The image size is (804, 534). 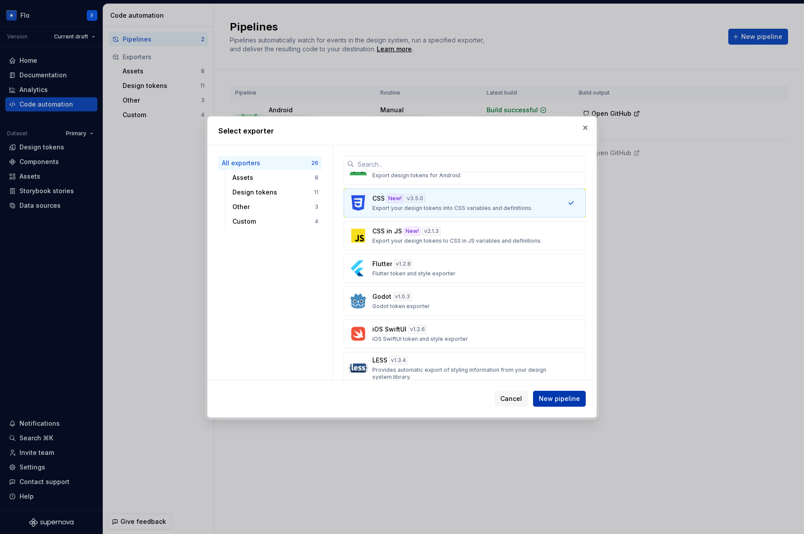 I want to click on div: Design tokens, so click(x=273, y=192).